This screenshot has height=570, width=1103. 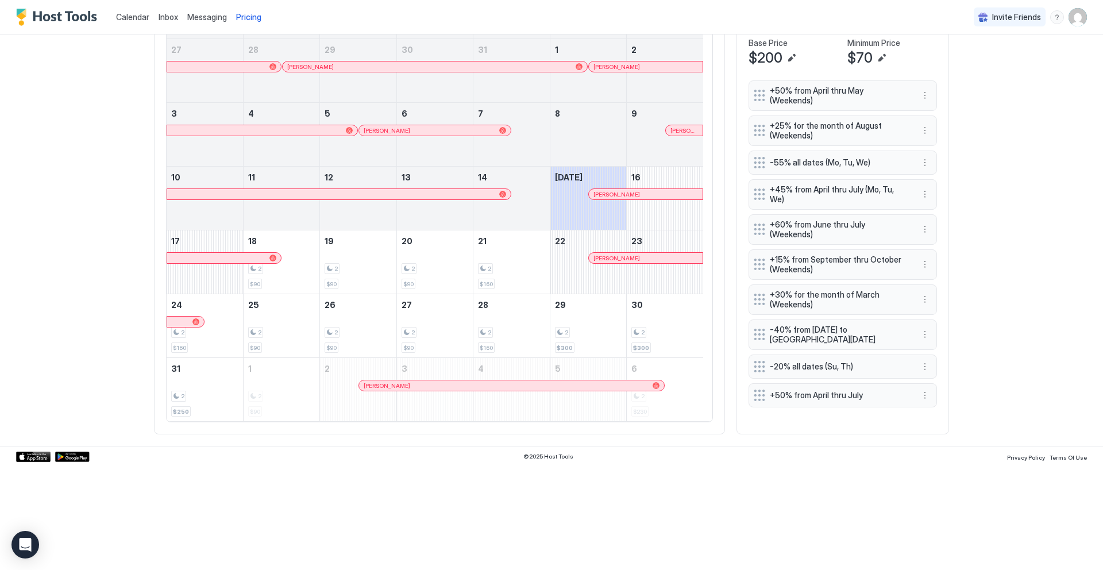 What do you see at coordinates (838, 194) in the screenshot?
I see `span: +45% from April thru July (Mo, Tu, We)` at bounding box center [838, 194].